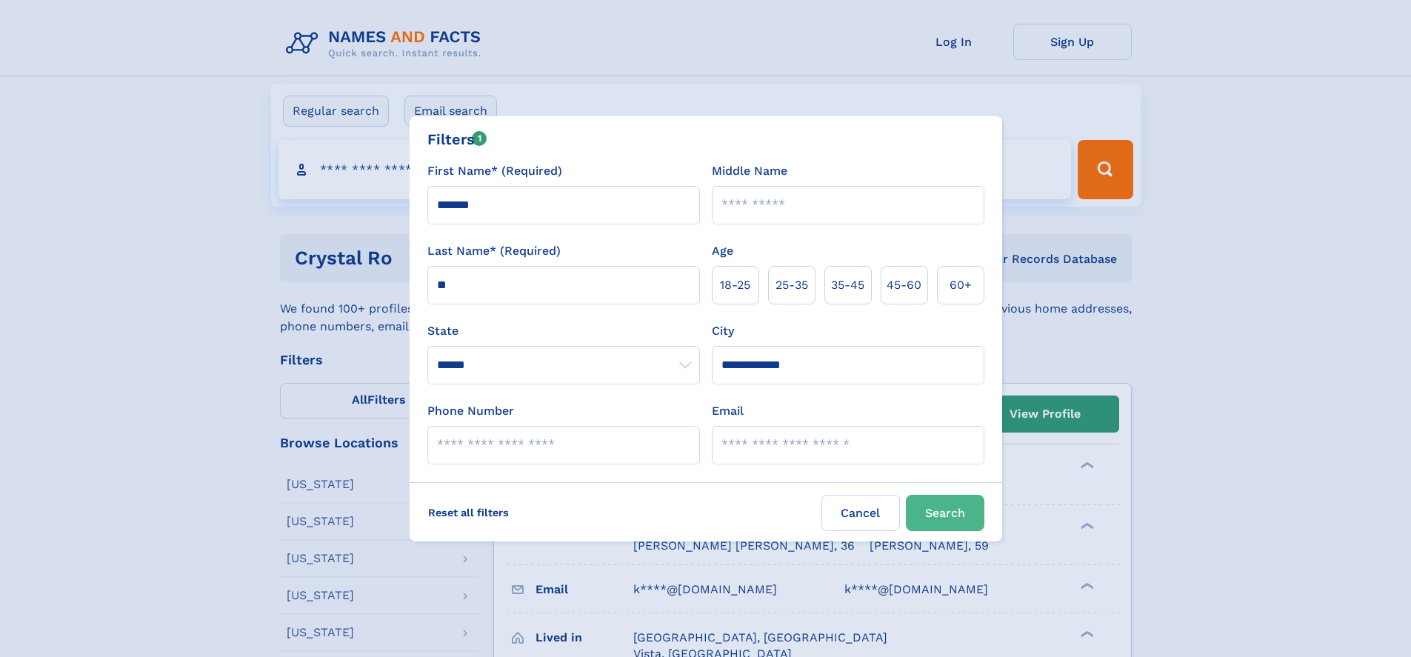 The height and width of the screenshot is (657, 1411). Describe the element at coordinates (495, 171) in the screenshot. I see `label: First Name* (Required)` at that location.